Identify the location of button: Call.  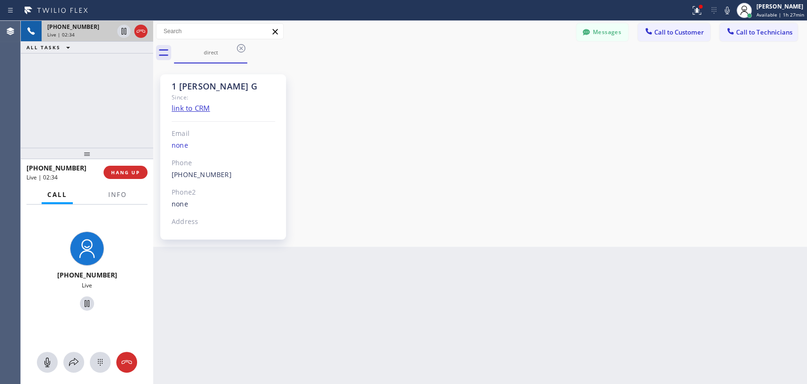
(57, 194).